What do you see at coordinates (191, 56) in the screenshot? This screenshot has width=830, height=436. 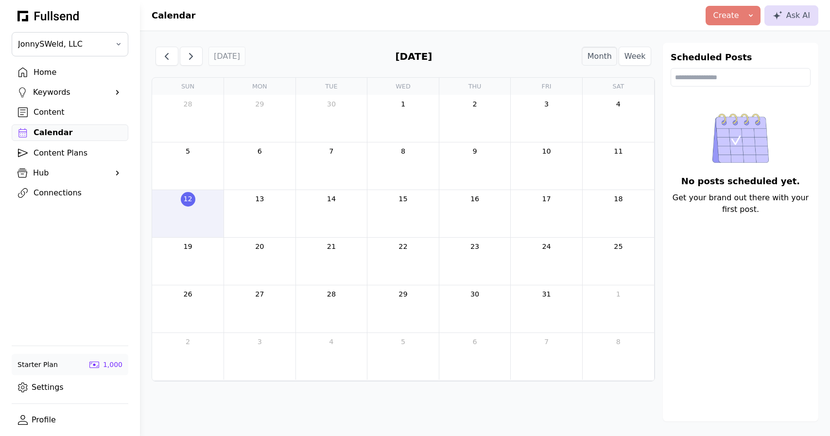 I see `button: Next Month` at bounding box center [191, 56].